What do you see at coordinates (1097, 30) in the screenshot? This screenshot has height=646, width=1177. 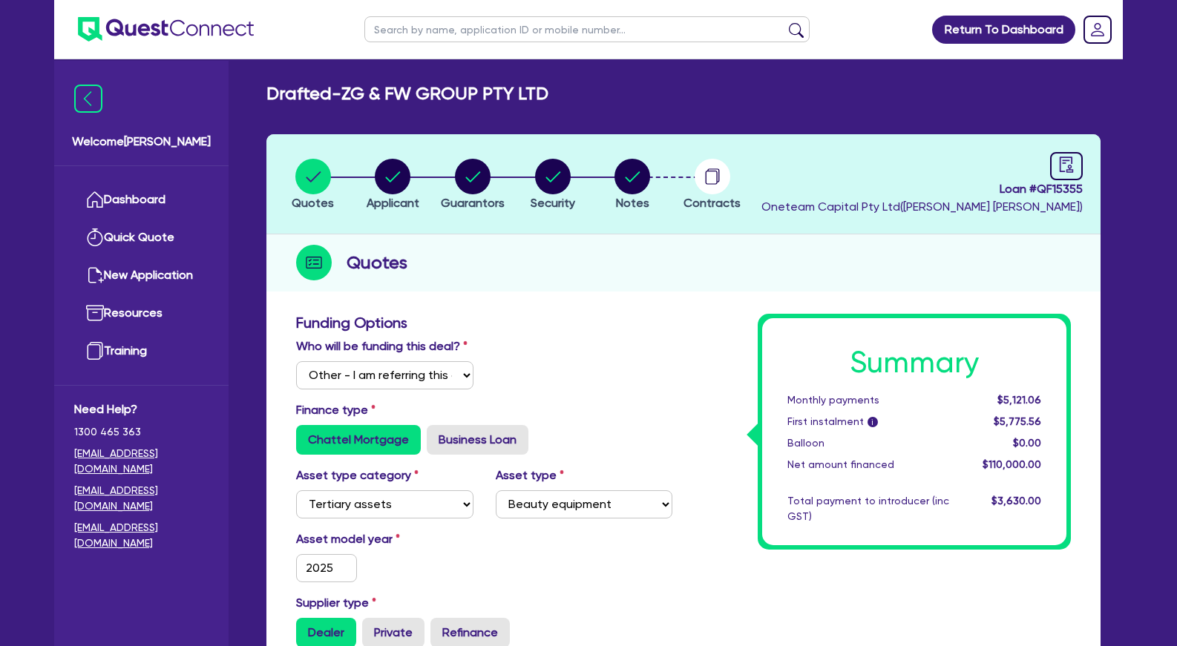 I see `a: Dropdown toggle` at bounding box center [1097, 30].